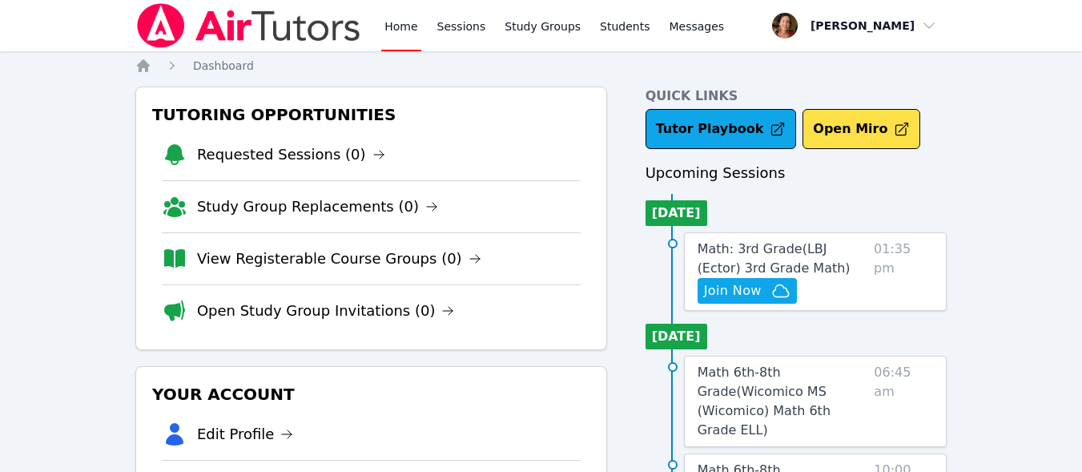  I want to click on a: Tutor Playbook, so click(721, 129).